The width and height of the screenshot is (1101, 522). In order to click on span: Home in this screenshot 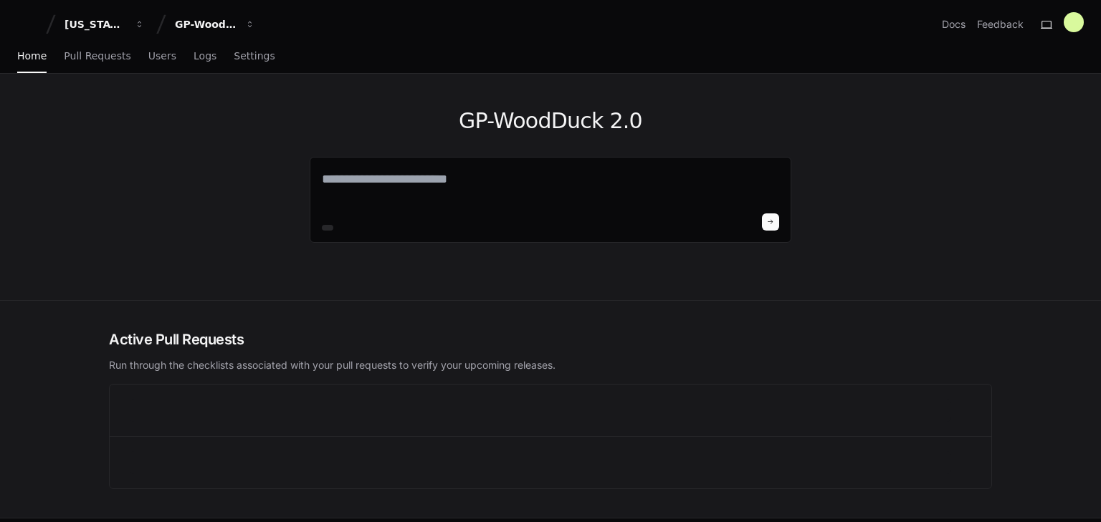, I will do `click(32, 56)`.